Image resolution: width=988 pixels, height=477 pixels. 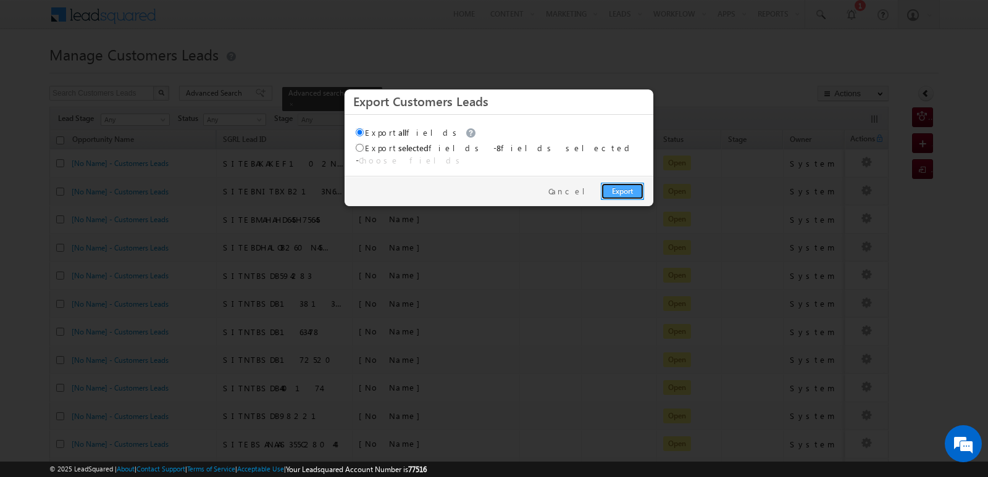 What do you see at coordinates (196, 388) in the screenshot?
I see `em: Start Chat` at bounding box center [196, 388].